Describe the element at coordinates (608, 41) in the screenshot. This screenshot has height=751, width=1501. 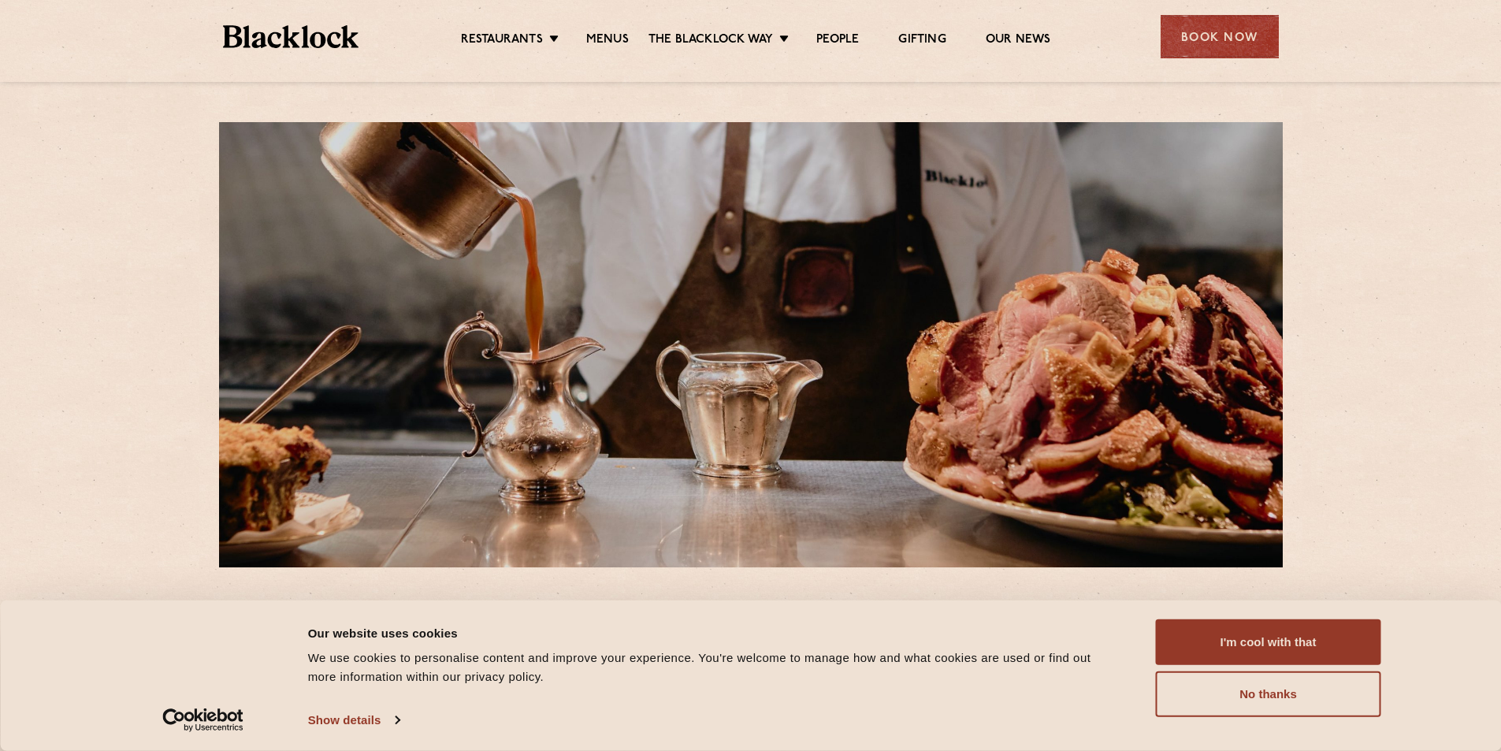
I see `a: Menus` at that location.